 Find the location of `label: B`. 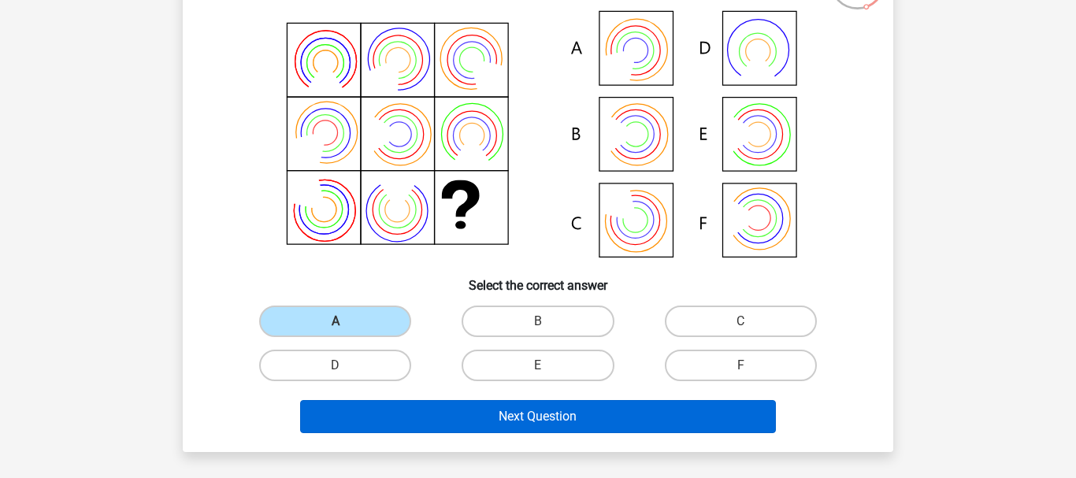

label: B is located at coordinates (537, 321).